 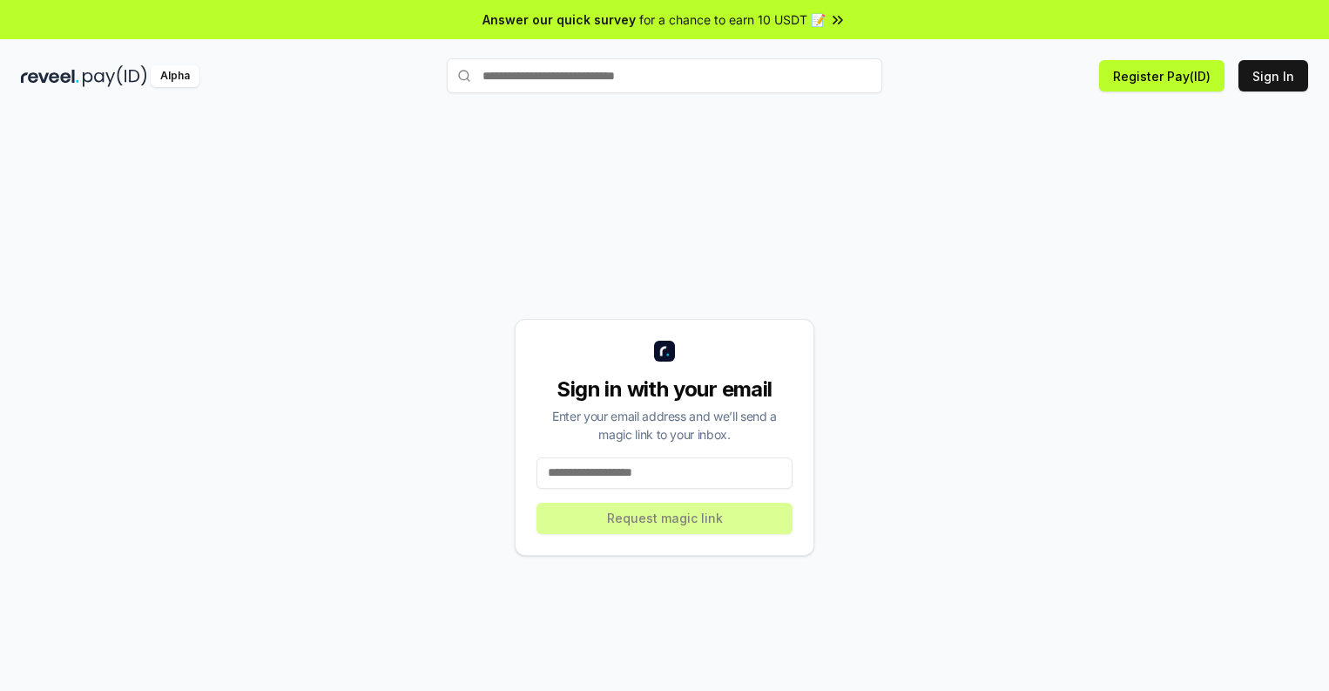 What do you see at coordinates (175, 76) in the screenshot?
I see `div: Alpha` at bounding box center [175, 76].